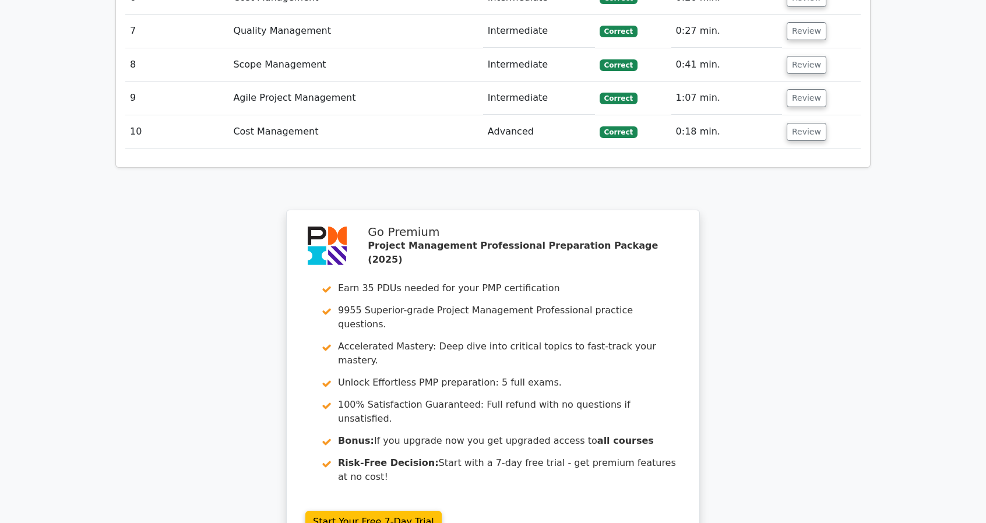  Describe the element at coordinates (355, 65) in the screenshot. I see `td: Scope Management` at that location.